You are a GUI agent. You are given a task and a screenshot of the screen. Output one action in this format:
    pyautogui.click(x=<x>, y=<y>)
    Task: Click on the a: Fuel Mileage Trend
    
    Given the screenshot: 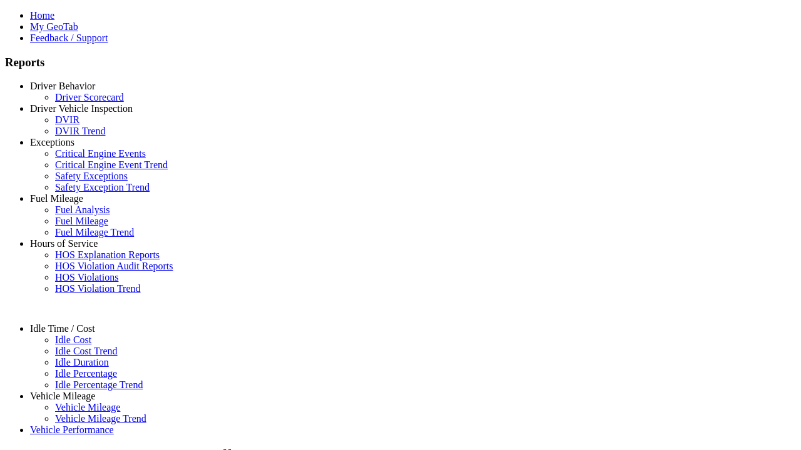 What is the action you would take?
    pyautogui.click(x=94, y=232)
    